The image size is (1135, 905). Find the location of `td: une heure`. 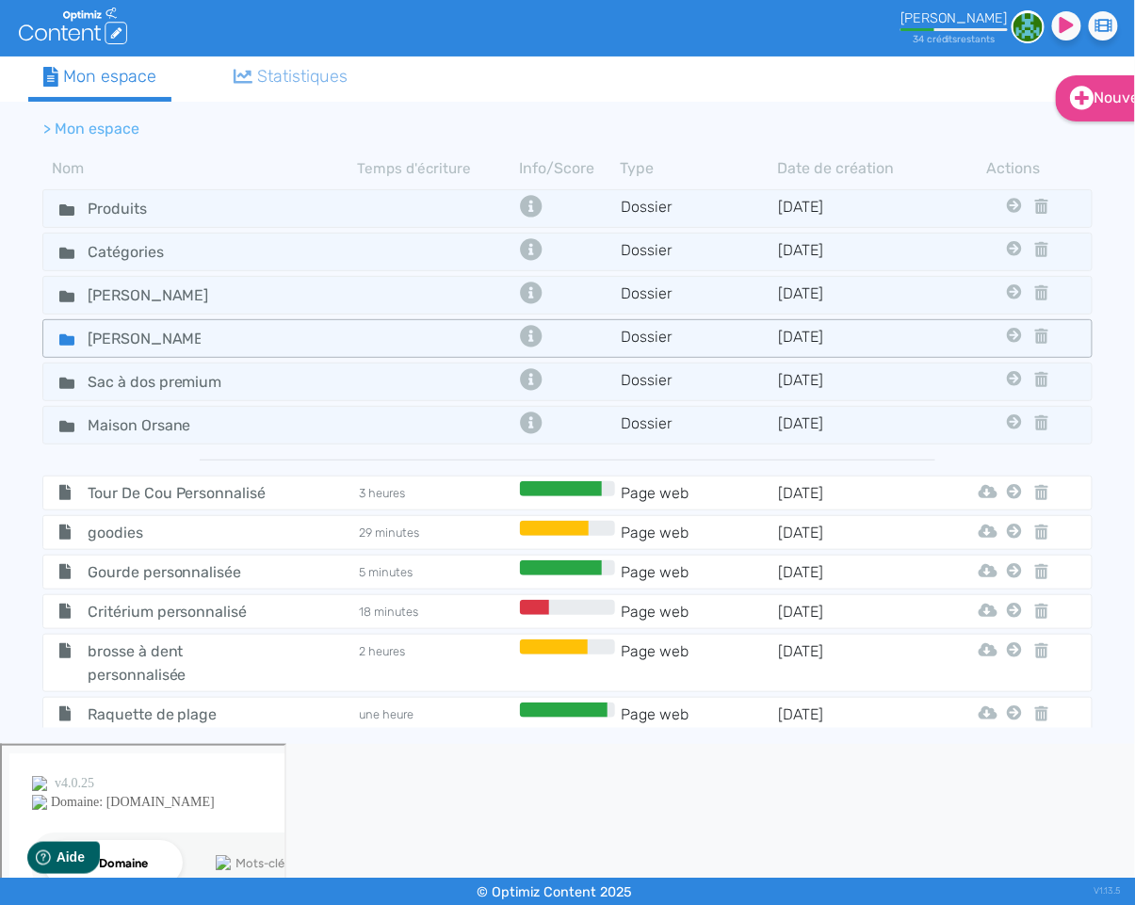

td: une heure is located at coordinates (436, 726).